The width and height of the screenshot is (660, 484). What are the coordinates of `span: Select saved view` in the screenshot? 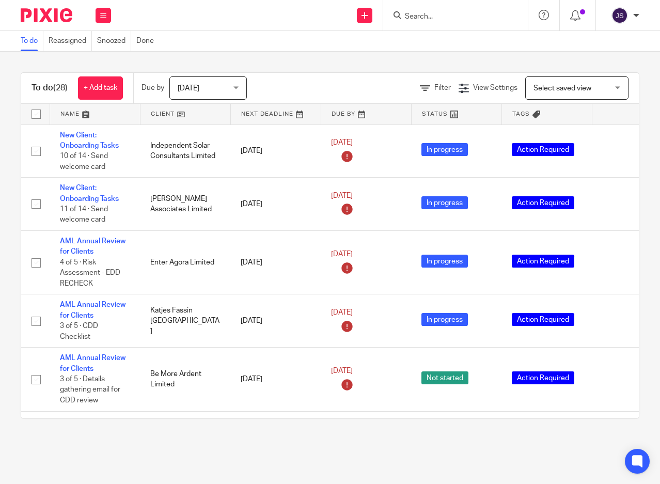 It's located at (562, 88).